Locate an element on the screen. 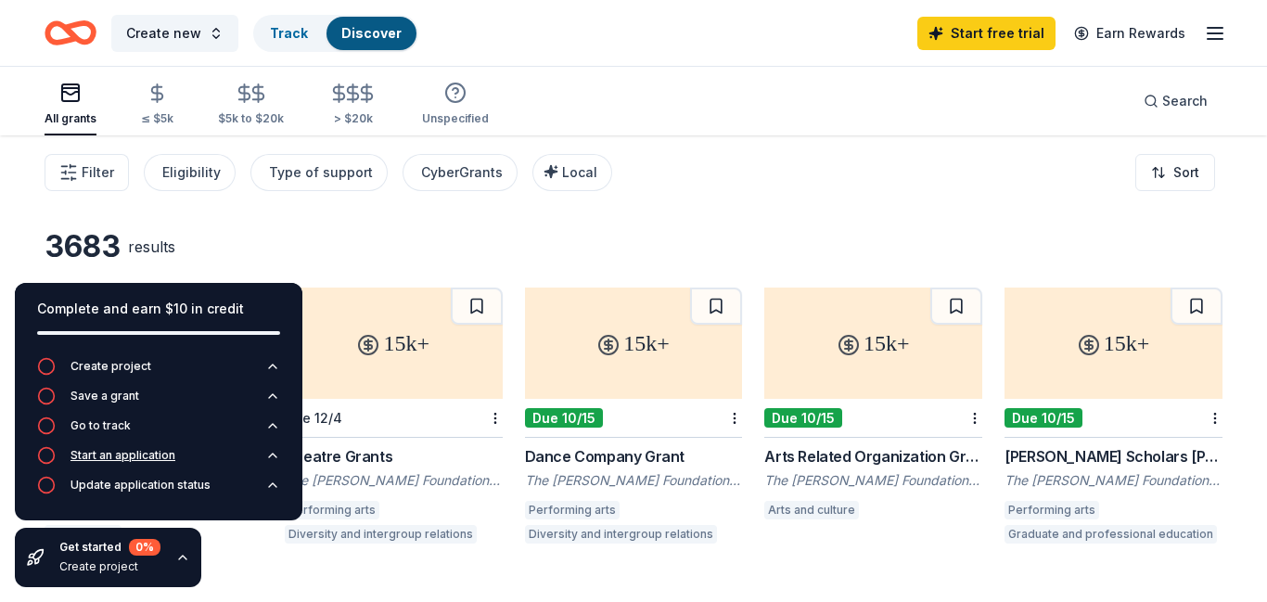 The image size is (1267, 602). button: ≤ $5k is located at coordinates (157, 105).